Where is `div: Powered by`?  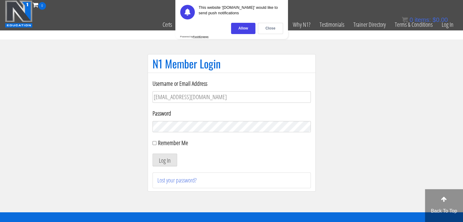 div: Powered by is located at coordinates (194, 37).